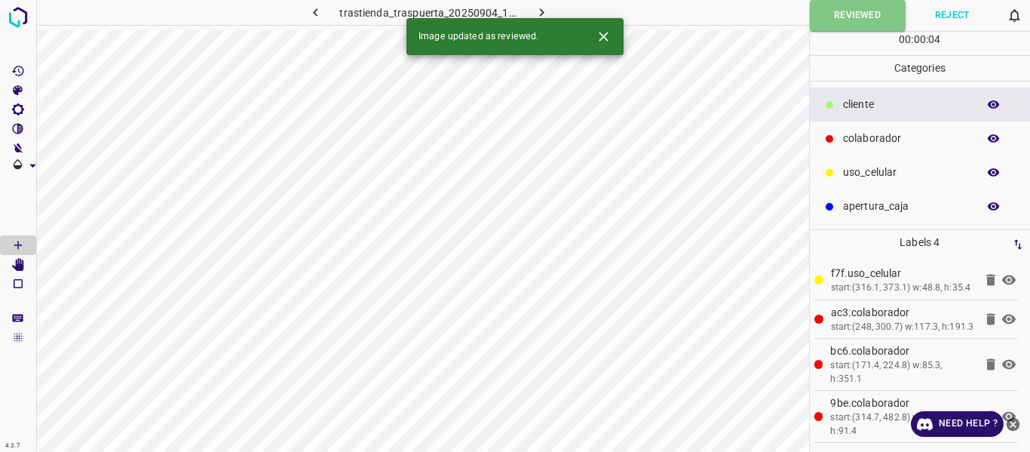 The image size is (1030, 452). I want to click on p: bc6.colaborador, so click(902, 351).